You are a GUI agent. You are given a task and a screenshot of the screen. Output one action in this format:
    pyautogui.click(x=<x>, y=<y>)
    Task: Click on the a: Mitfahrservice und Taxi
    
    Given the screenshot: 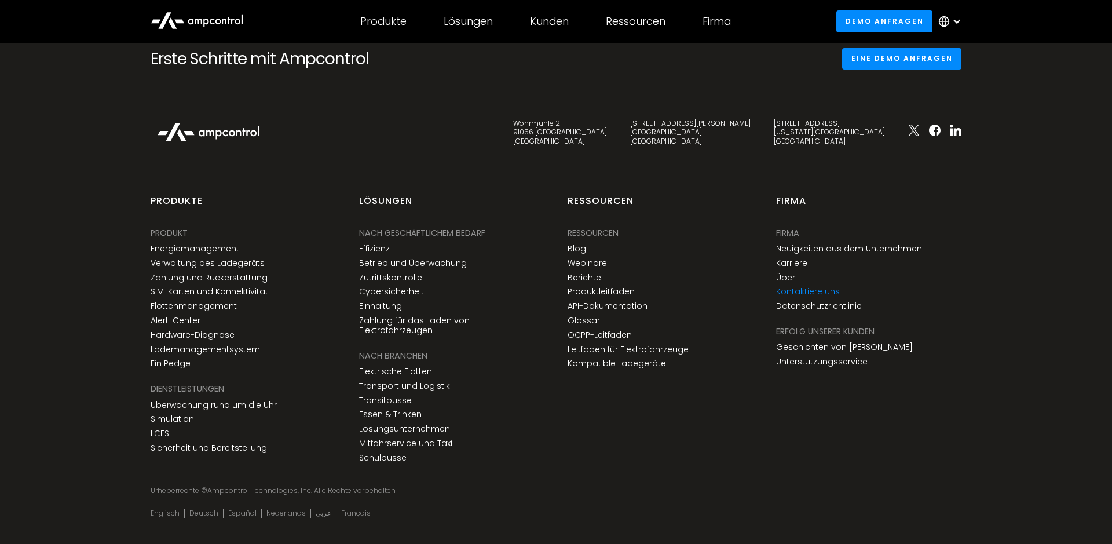 What is the action you would take?
    pyautogui.click(x=405, y=443)
    